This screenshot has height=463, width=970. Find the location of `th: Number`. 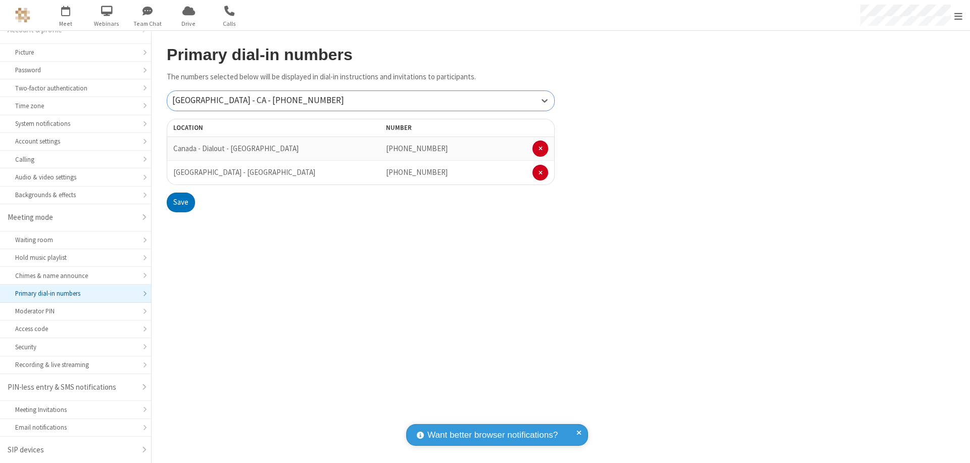

th: Number is located at coordinates (467, 128).